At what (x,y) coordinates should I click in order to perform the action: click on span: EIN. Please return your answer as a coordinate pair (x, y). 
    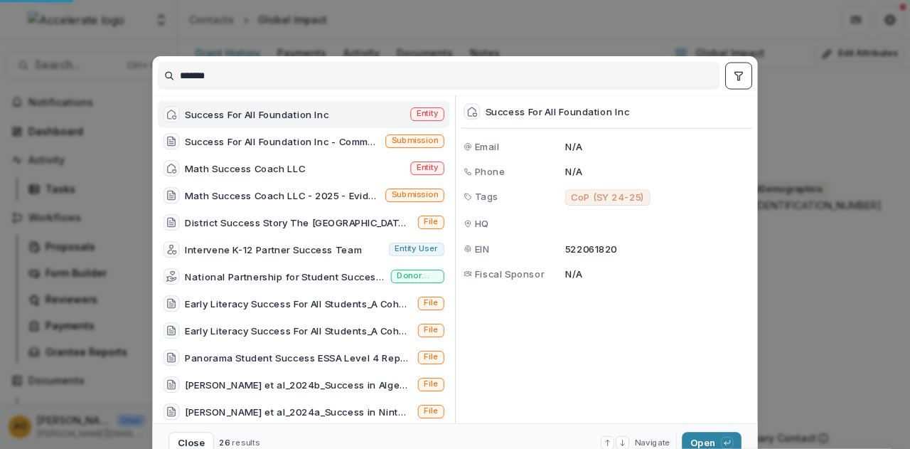
    Looking at the image, I should click on (483, 248).